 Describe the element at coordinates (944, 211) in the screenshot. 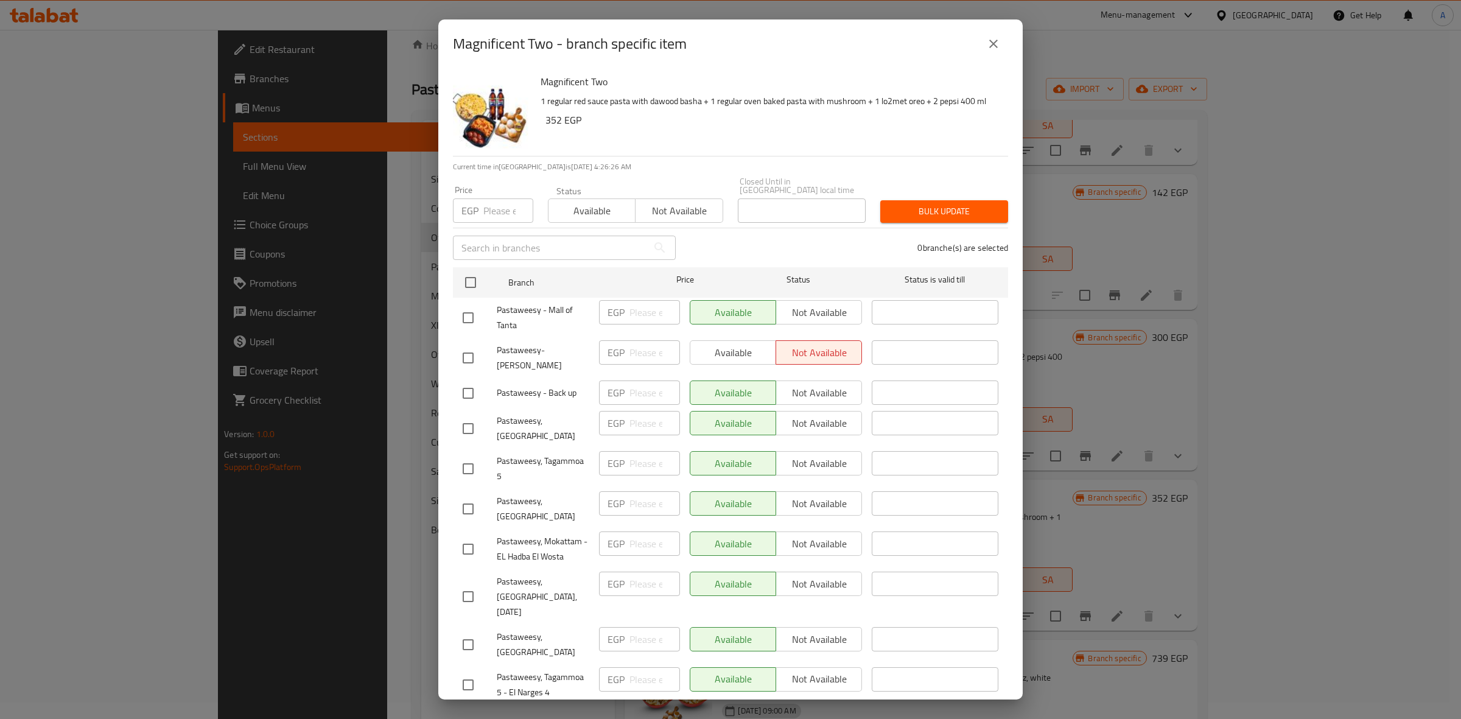

I see `span: Bulk update` at that location.